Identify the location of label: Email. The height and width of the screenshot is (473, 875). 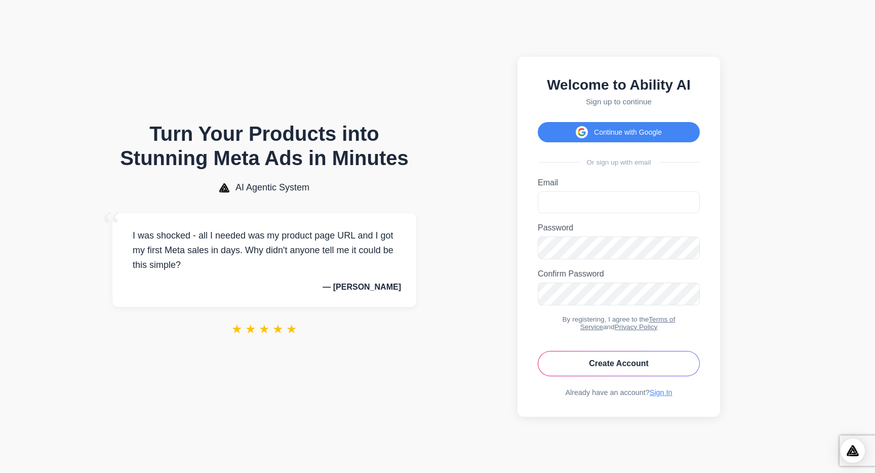
(619, 183).